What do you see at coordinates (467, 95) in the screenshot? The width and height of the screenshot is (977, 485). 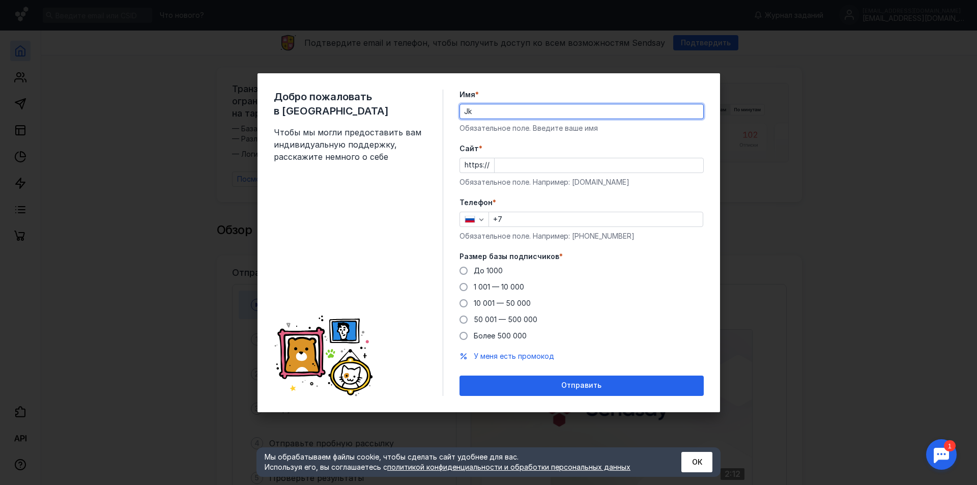 I see `span: Имя` at bounding box center [467, 95].